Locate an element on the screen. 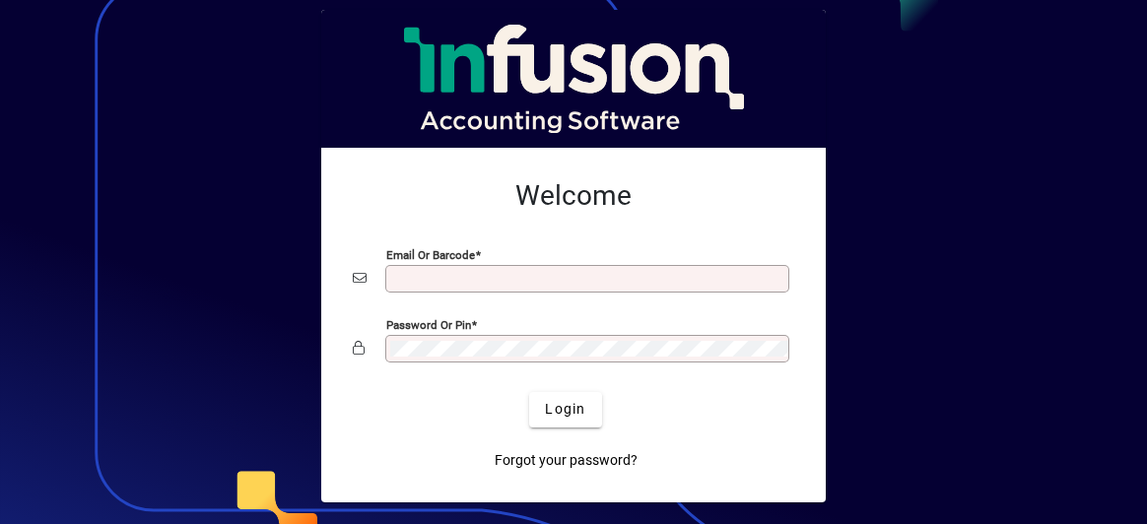  span: Login is located at coordinates (564, 409).